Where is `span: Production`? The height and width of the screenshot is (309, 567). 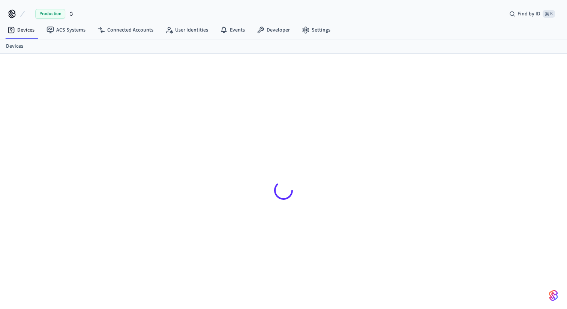 span: Production is located at coordinates (50, 14).